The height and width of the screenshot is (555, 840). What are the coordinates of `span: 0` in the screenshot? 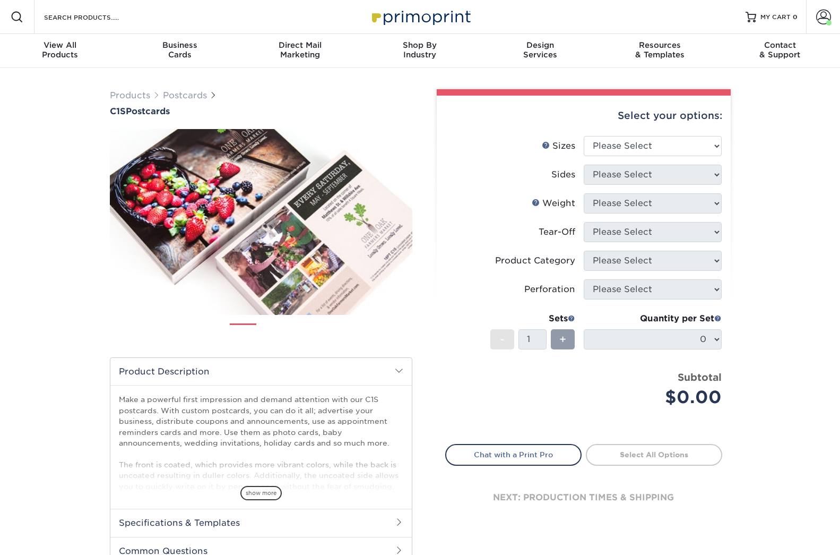 It's located at (795, 17).